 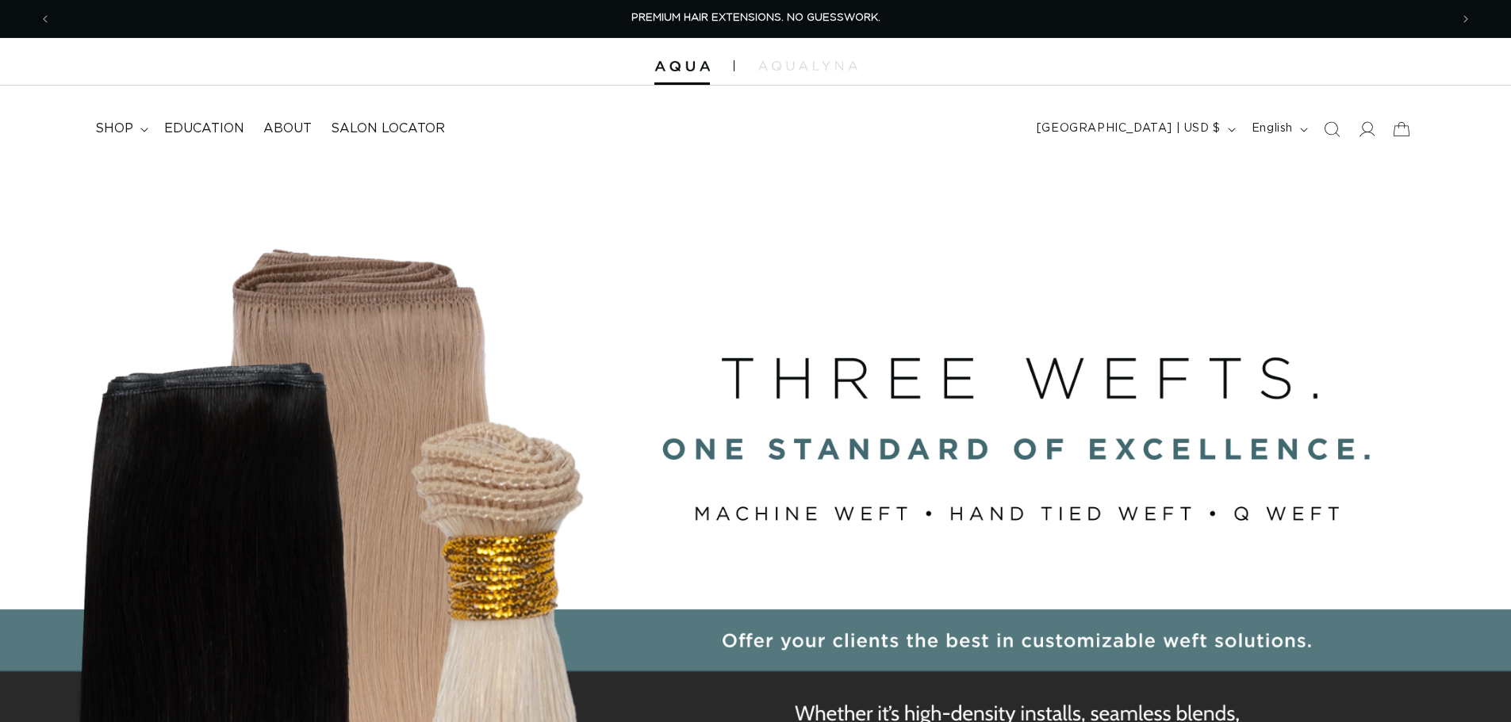 What do you see at coordinates (287, 128) in the screenshot?
I see `span: About` at bounding box center [287, 128].